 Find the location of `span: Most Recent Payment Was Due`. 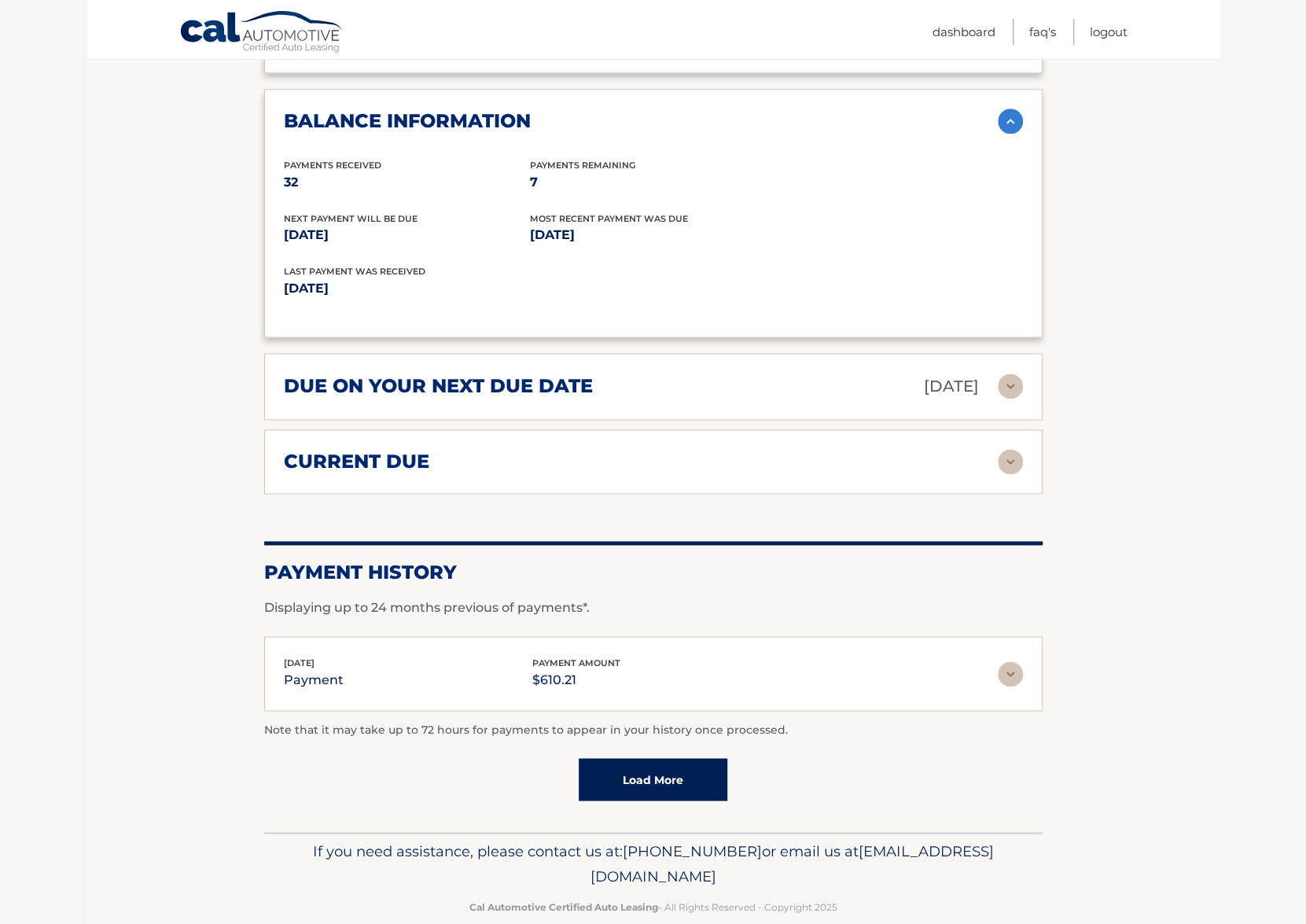

span: Most Recent Payment Was Due is located at coordinates (609, 218).